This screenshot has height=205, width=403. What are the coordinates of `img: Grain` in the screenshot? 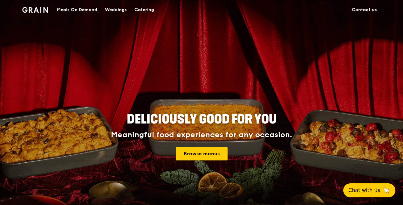 It's located at (35, 10).